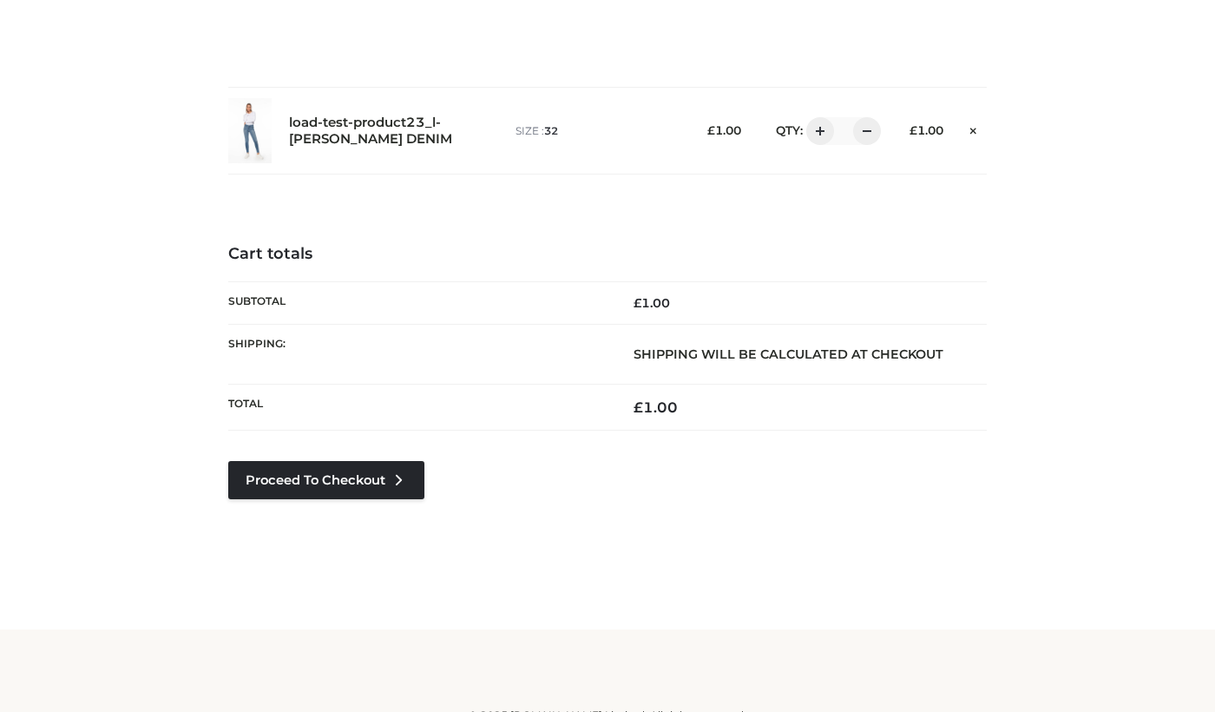 This screenshot has height=712, width=1215. Describe the element at coordinates (974, 128) in the screenshot. I see `a: Remove this item` at that location.